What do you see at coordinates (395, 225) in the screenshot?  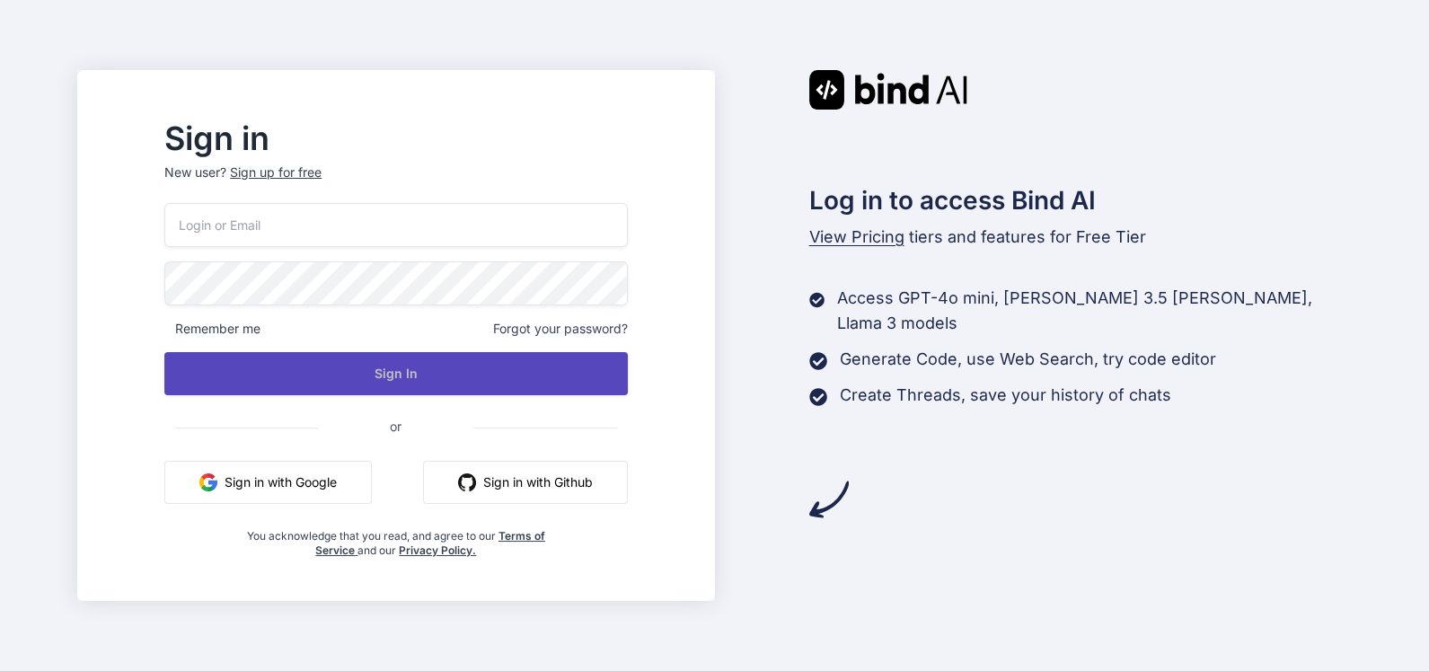 I see `input: Login or Email` at bounding box center [395, 225].